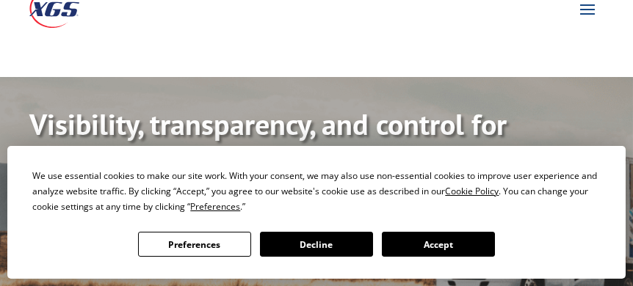 The image size is (633, 286). I want to click on button: Accept, so click(438, 244).